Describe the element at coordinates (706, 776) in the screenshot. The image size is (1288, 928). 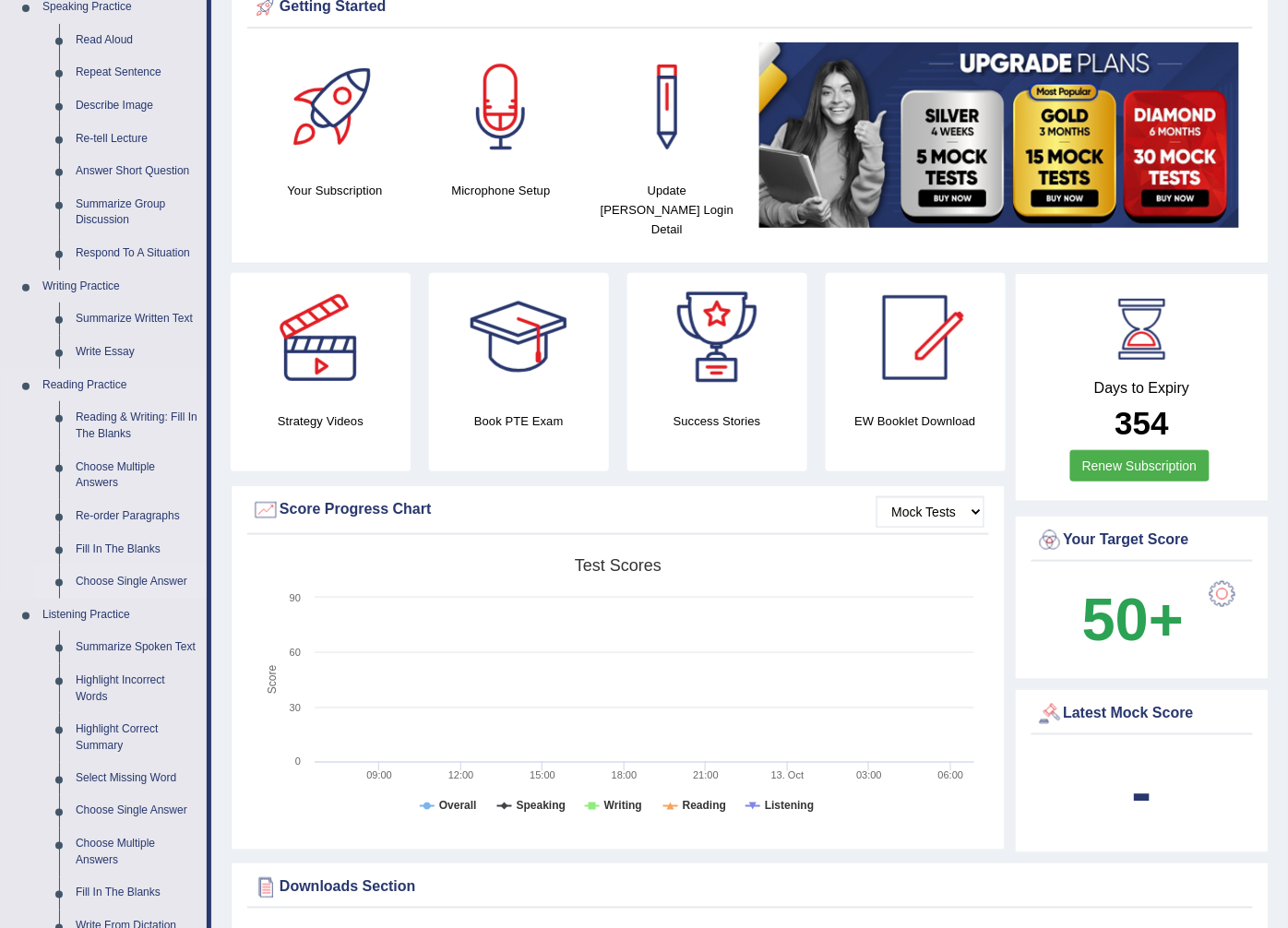
I see `text: 21:00` at that location.